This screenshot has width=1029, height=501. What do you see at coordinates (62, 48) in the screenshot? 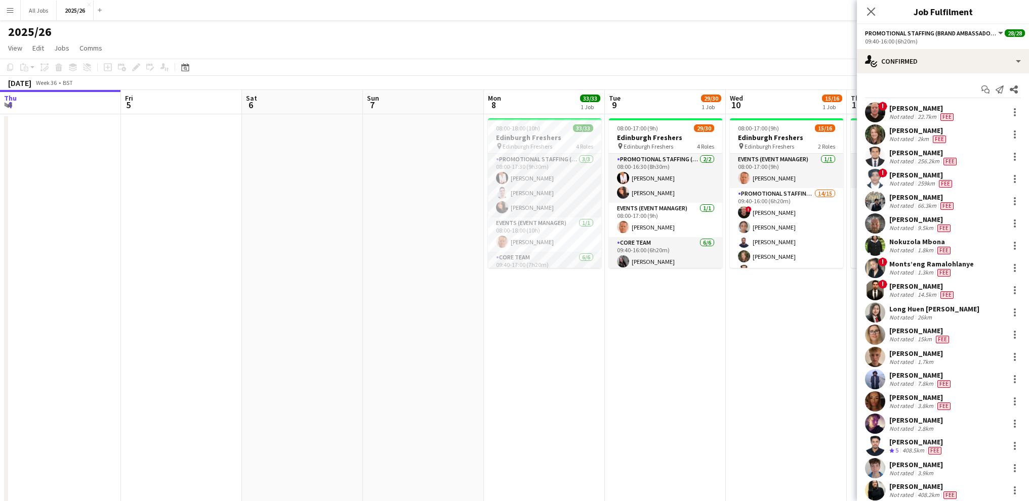
I see `span: Jobs` at bounding box center [62, 48].